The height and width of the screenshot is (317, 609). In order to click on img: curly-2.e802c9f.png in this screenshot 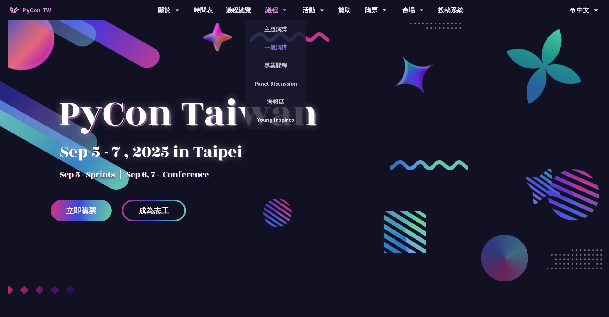, I will do `click(429, 165)`.